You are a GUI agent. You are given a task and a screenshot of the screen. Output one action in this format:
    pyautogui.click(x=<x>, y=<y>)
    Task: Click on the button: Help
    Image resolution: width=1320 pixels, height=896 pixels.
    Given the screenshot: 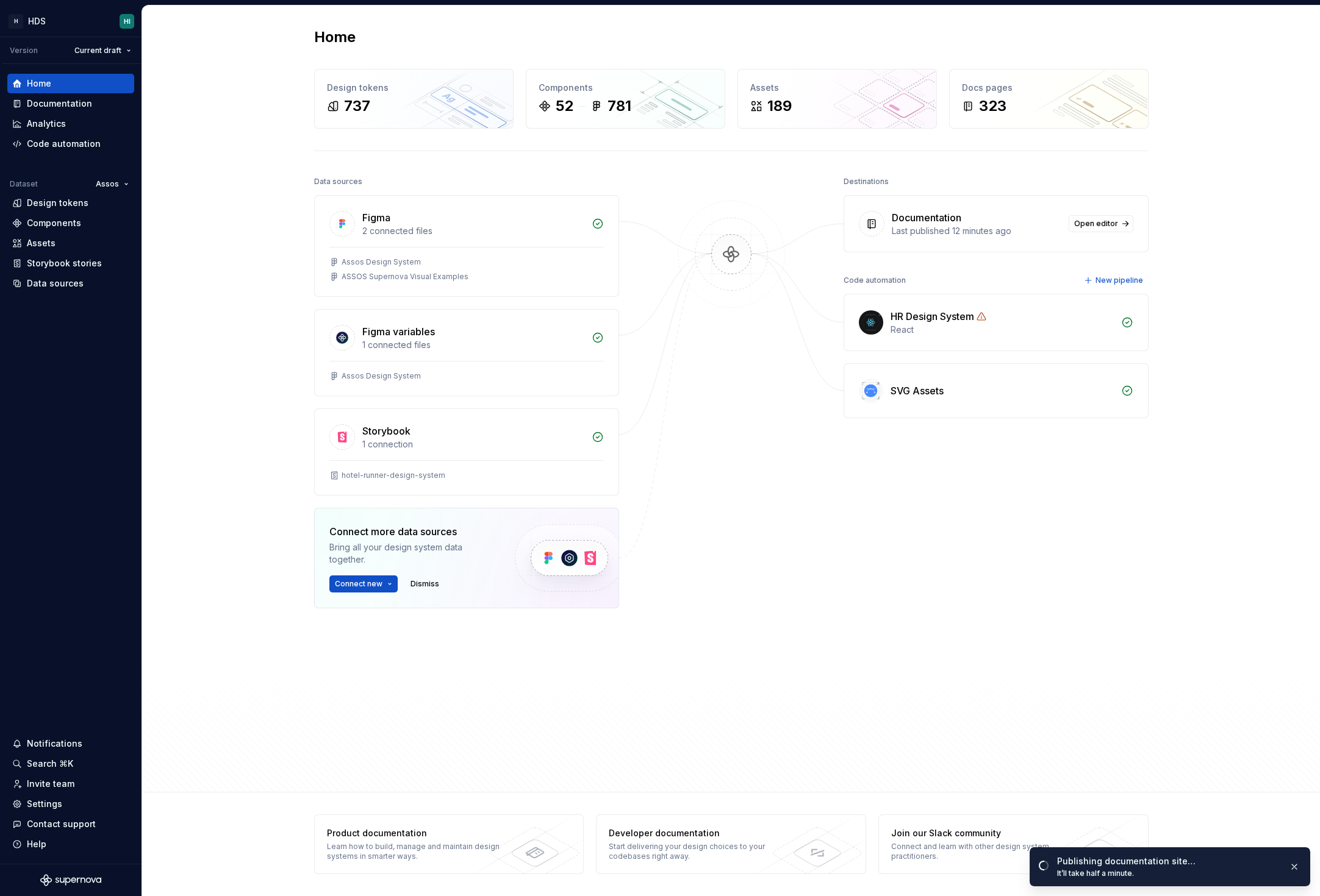 What is the action you would take?
    pyautogui.click(x=71, y=844)
    